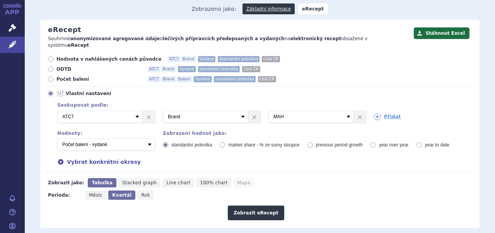 The height and width of the screenshot is (233, 495). Describe the element at coordinates (115, 39) in the screenshot. I see `strong: anonymizované agregované údaje` at that location.